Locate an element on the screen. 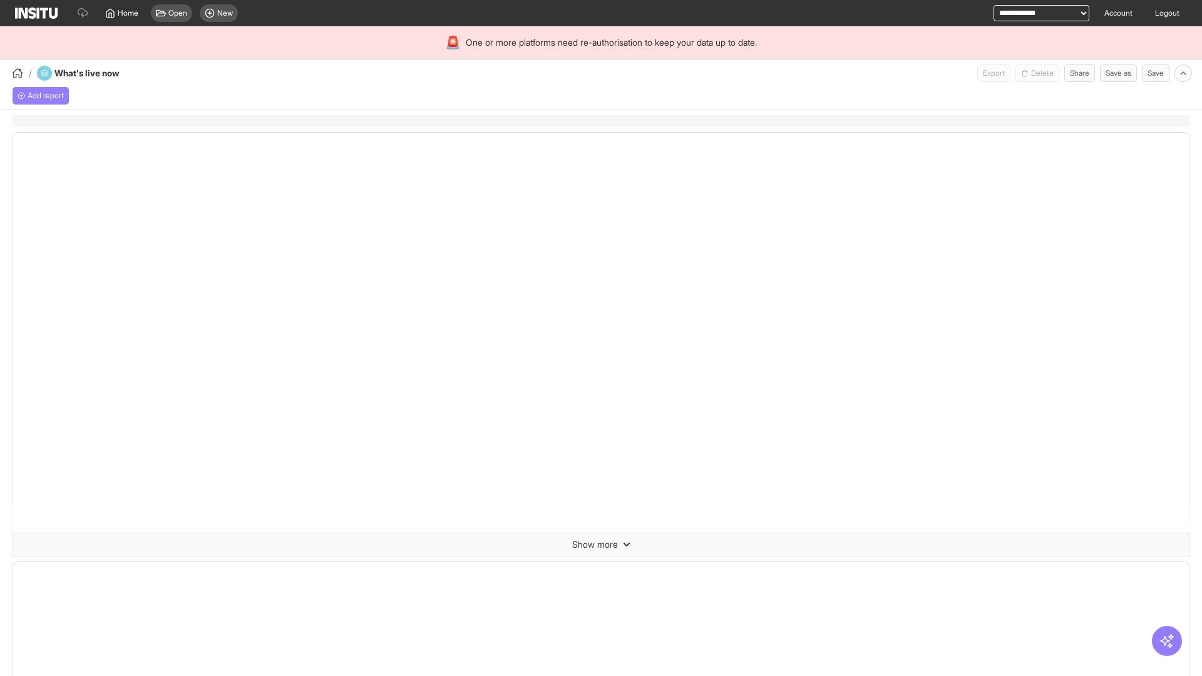 This screenshot has height=676, width=1202. button: Save as is located at coordinates (1118, 73).